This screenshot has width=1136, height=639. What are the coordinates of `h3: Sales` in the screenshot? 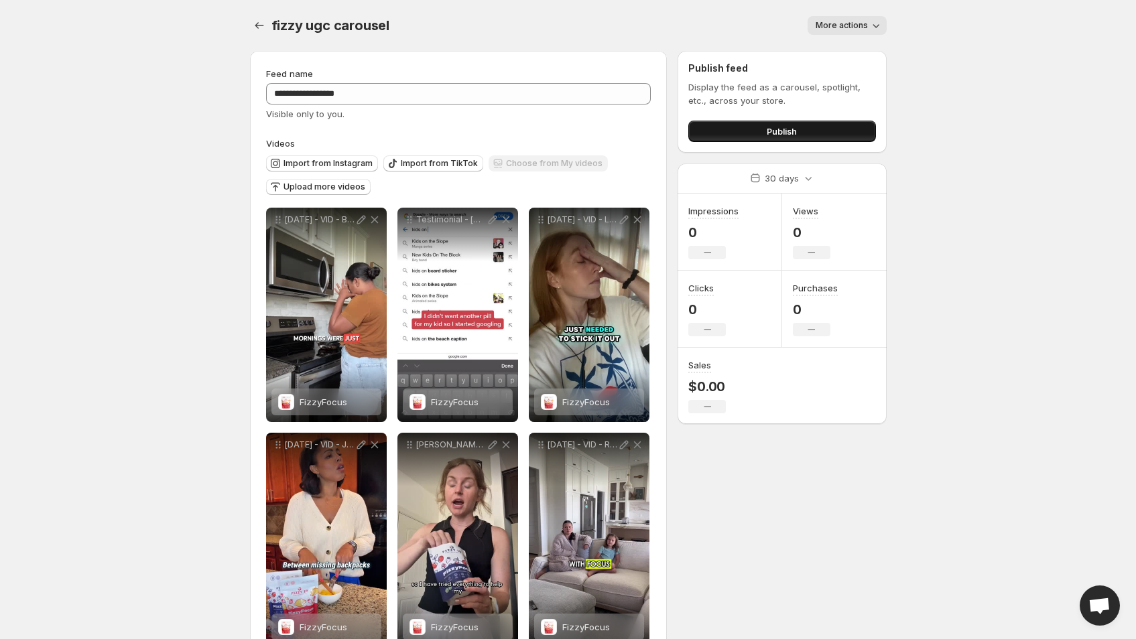 It's located at (700, 365).